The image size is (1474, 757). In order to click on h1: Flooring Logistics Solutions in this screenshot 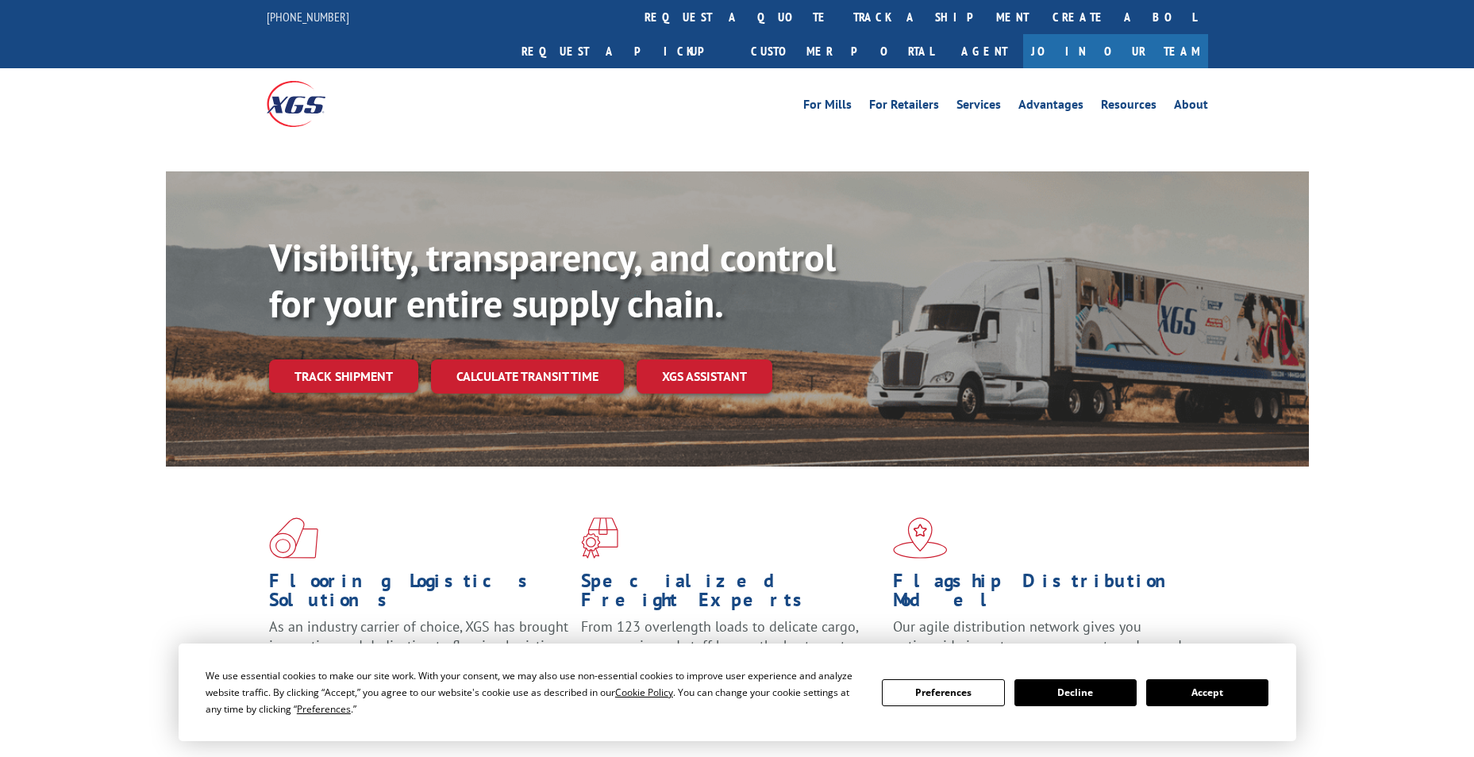, I will do `click(419, 594)`.